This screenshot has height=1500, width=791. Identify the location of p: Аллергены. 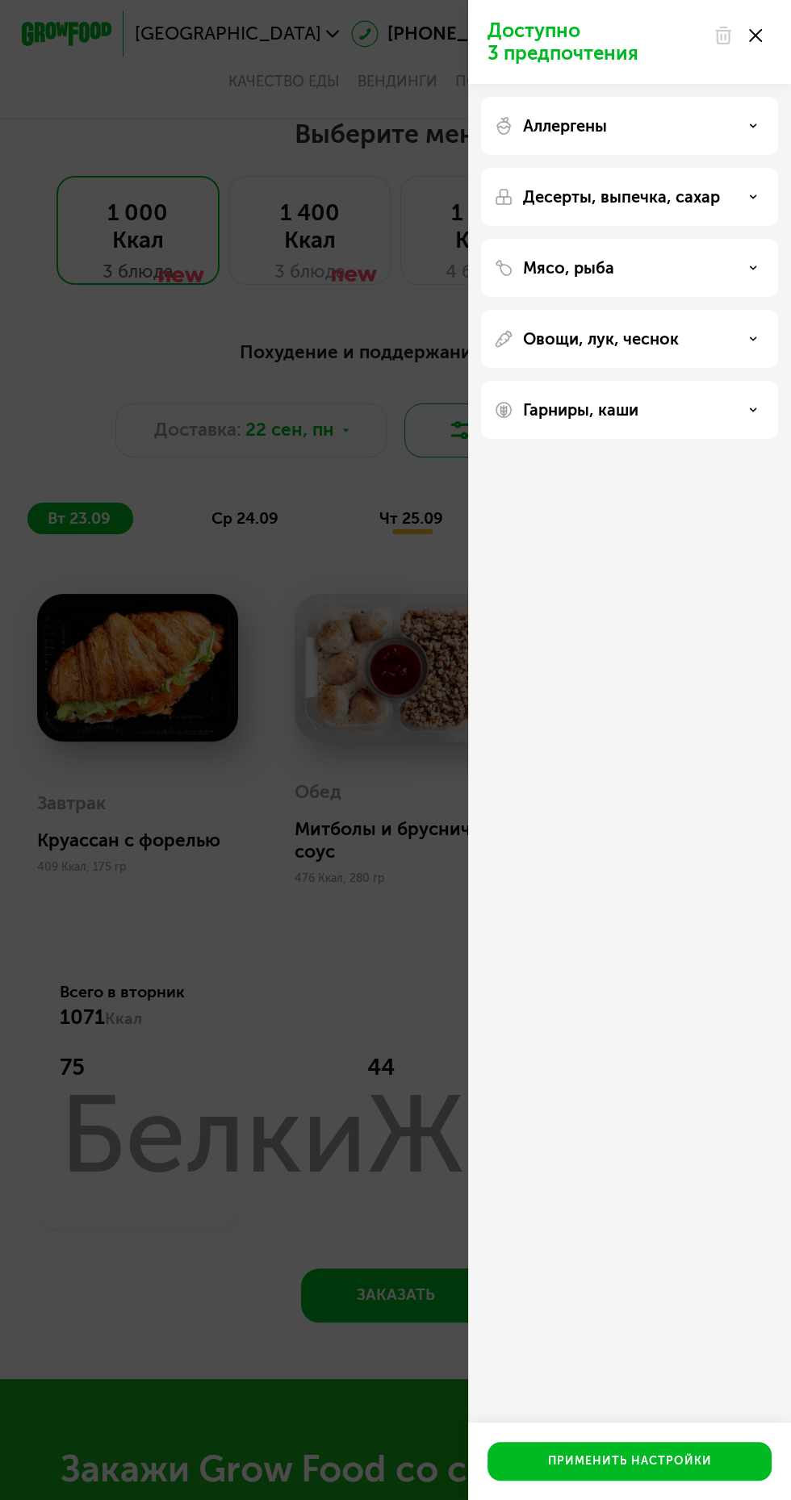
(565, 126).